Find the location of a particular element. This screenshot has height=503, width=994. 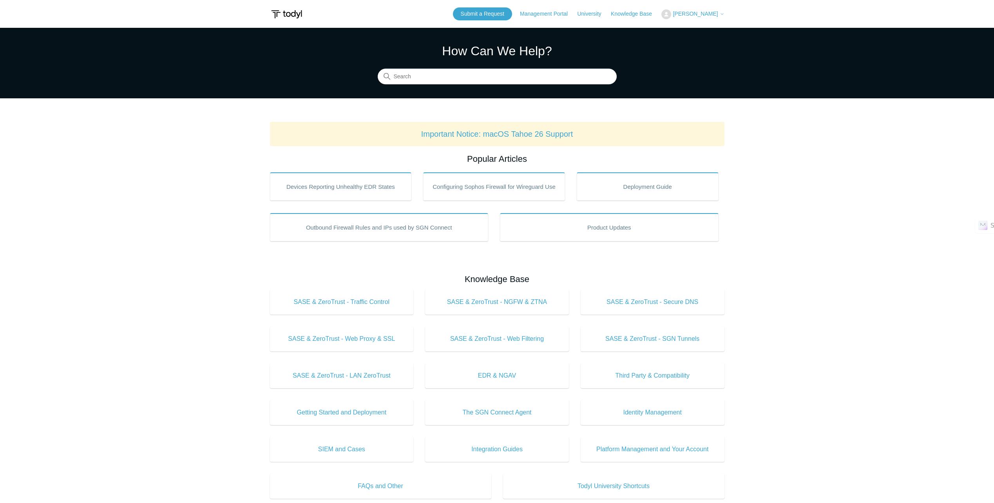

span: SASE & ZeroTrust - Secure DNS is located at coordinates (652, 302).